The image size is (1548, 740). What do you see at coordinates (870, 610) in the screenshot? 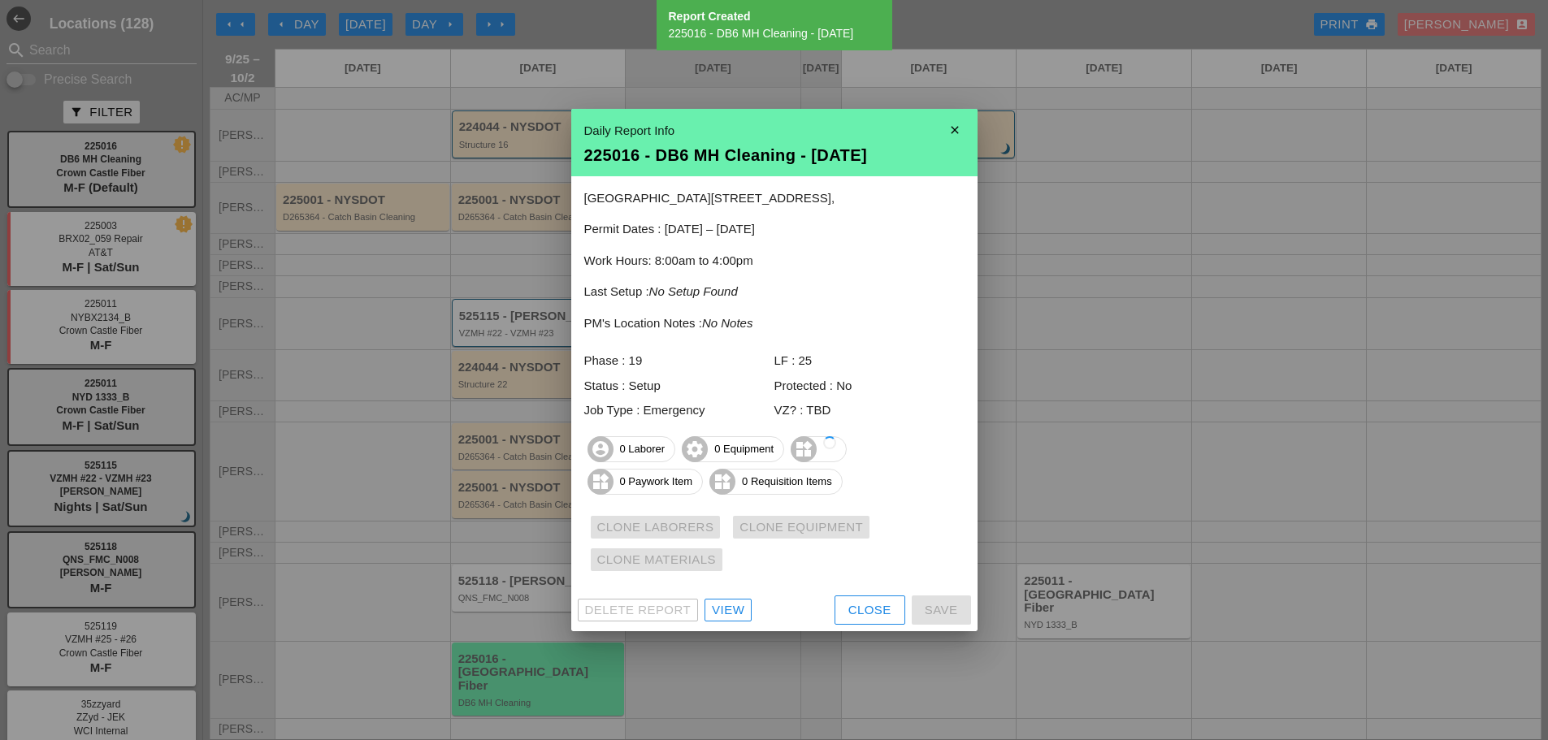
I see `button: Close` at bounding box center [870, 610].